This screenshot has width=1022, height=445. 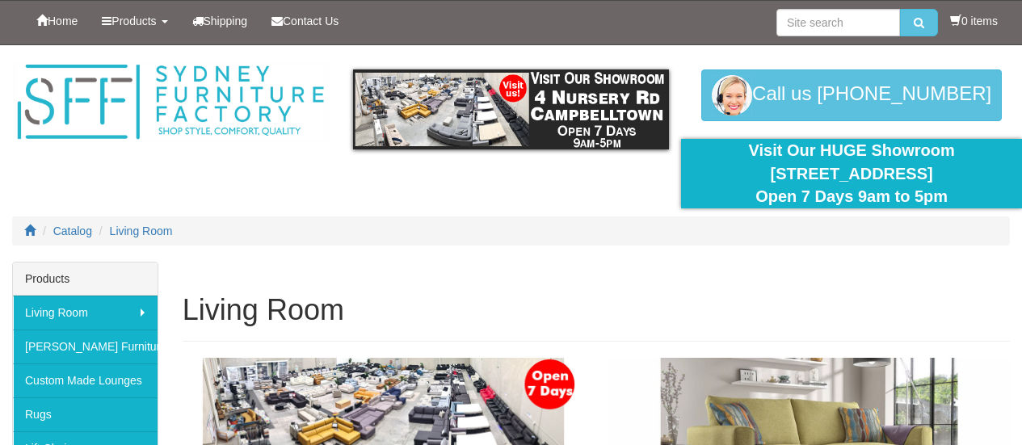 I want to click on a: Home, so click(x=57, y=21).